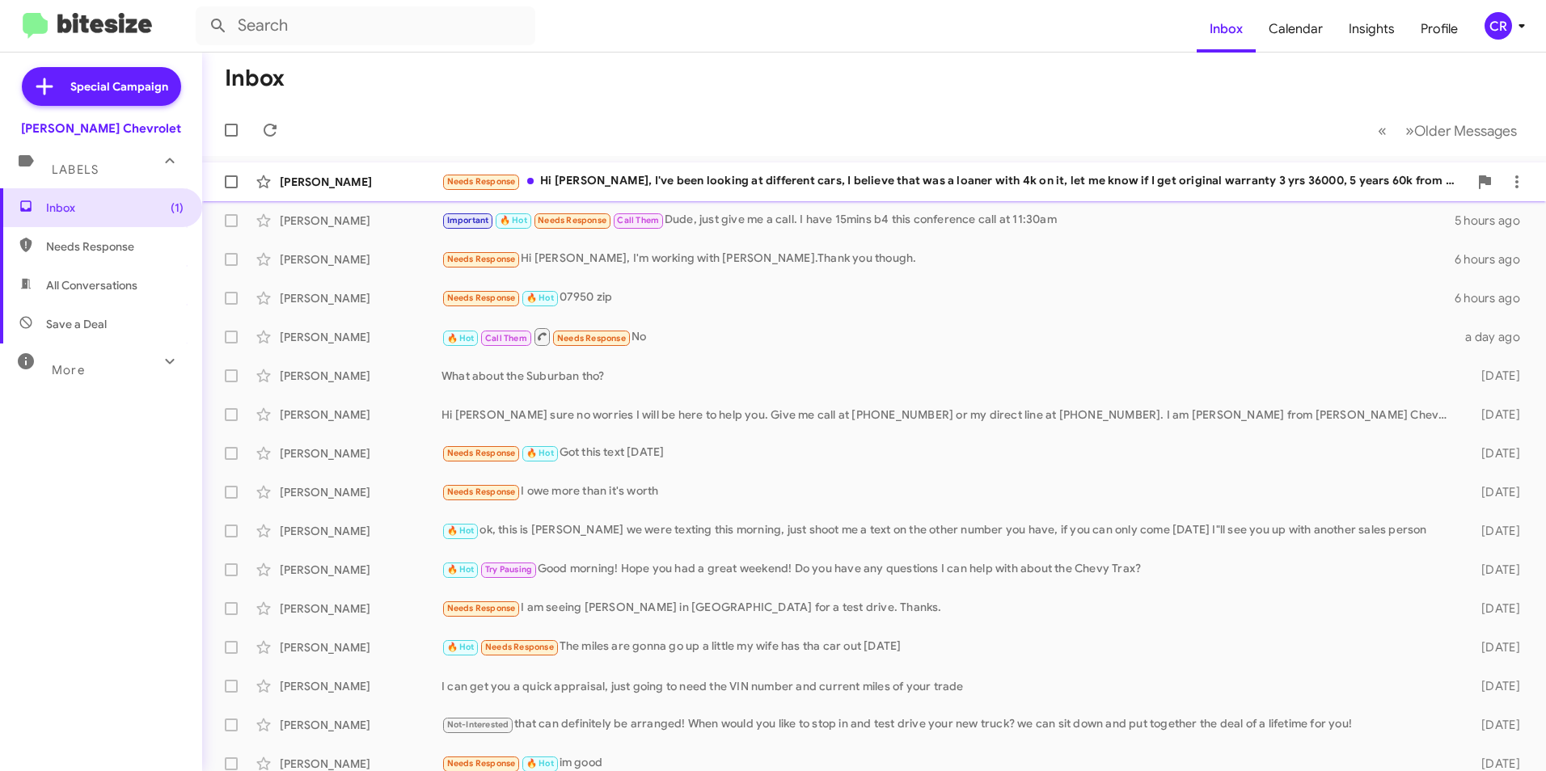  What do you see at coordinates (101, 86) in the screenshot?
I see `a: Special Campaign` at bounding box center [101, 86].